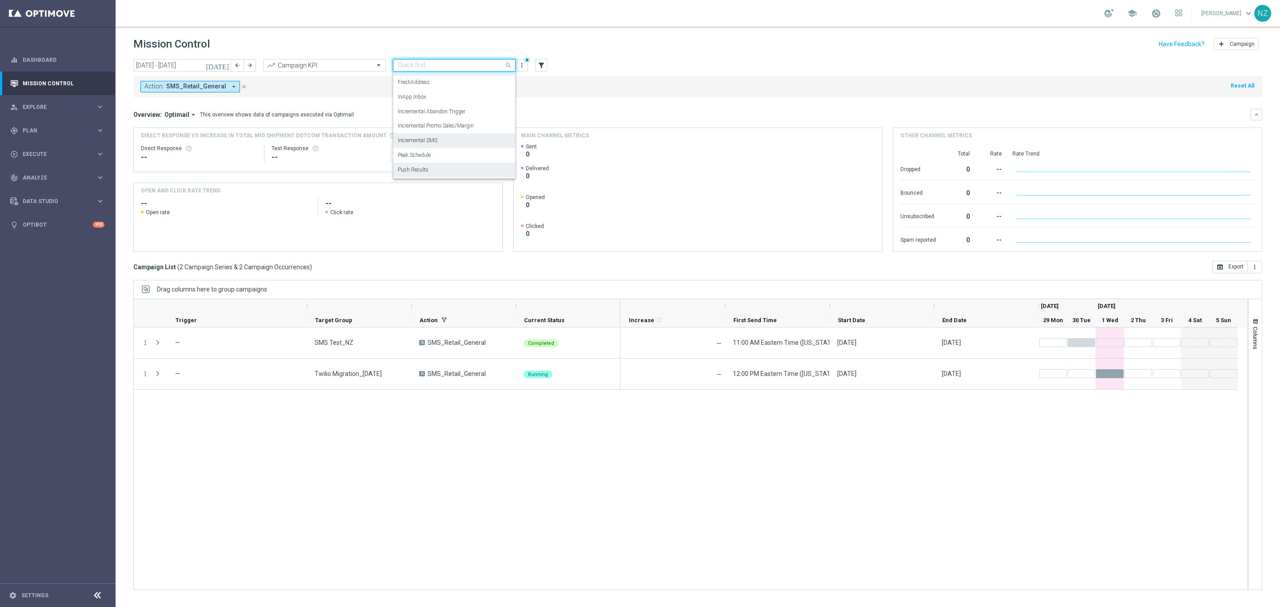  What do you see at coordinates (14, 131) in the screenshot?
I see `i: gps_fixed` at bounding box center [14, 131].